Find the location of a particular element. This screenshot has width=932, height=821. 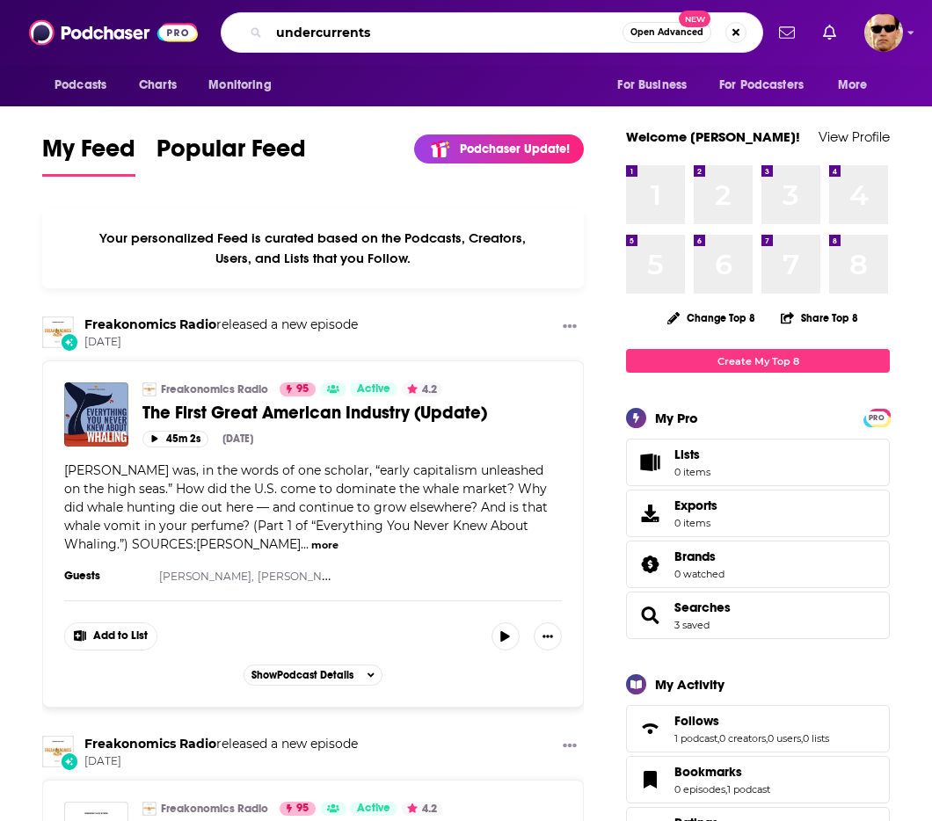

span: Podcasts is located at coordinates (80, 85).